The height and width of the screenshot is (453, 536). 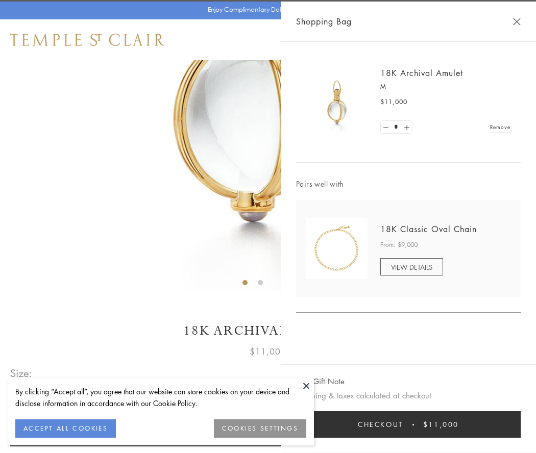 What do you see at coordinates (409, 425) in the screenshot?
I see `button: Checkout $11,000` at bounding box center [409, 425].